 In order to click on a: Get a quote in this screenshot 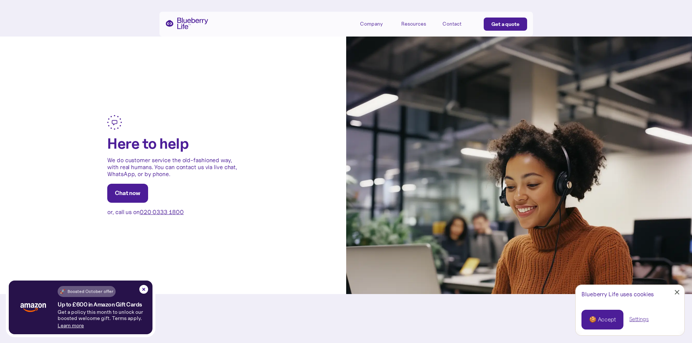, I will do `click(505, 24)`.